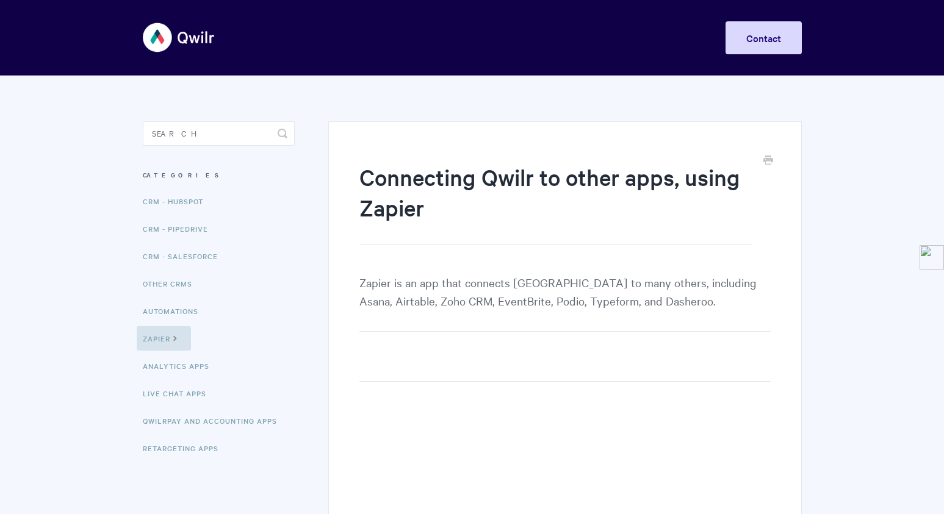 This screenshot has height=514, width=944. Describe the element at coordinates (555, 203) in the screenshot. I see `h1: Connecting Qwilr to other apps, using Zapier` at that location.